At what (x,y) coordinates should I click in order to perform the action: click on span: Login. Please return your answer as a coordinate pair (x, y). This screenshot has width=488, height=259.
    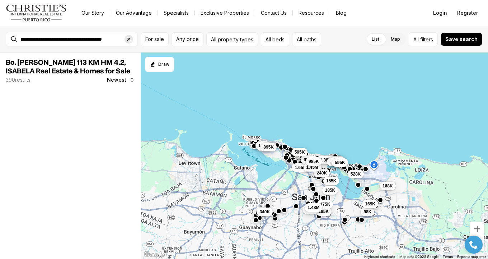
    Looking at the image, I should click on (440, 13).